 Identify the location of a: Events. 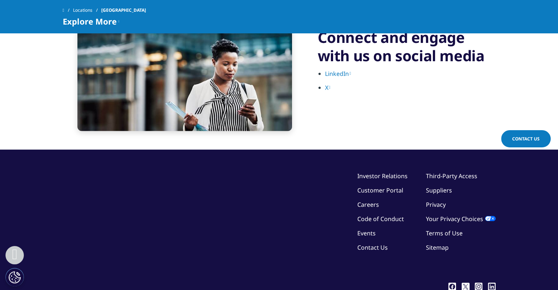
(366, 233).